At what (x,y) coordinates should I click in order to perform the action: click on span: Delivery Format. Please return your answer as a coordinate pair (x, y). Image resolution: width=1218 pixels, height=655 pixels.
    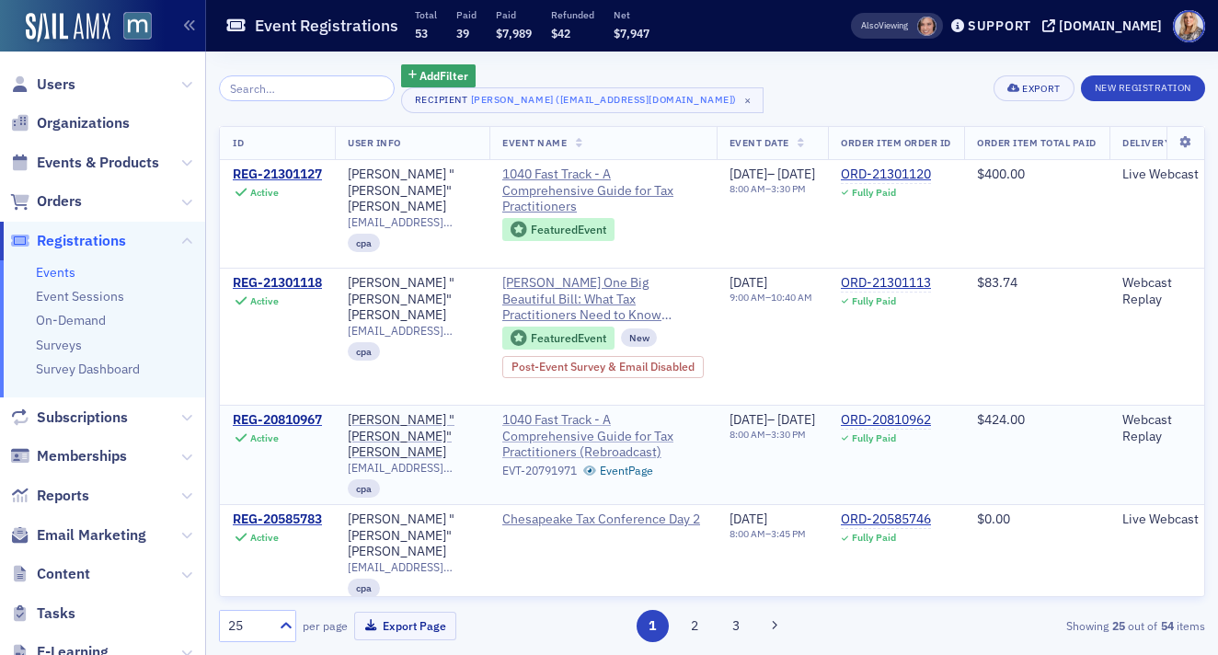
    Looking at the image, I should click on (1169, 143).